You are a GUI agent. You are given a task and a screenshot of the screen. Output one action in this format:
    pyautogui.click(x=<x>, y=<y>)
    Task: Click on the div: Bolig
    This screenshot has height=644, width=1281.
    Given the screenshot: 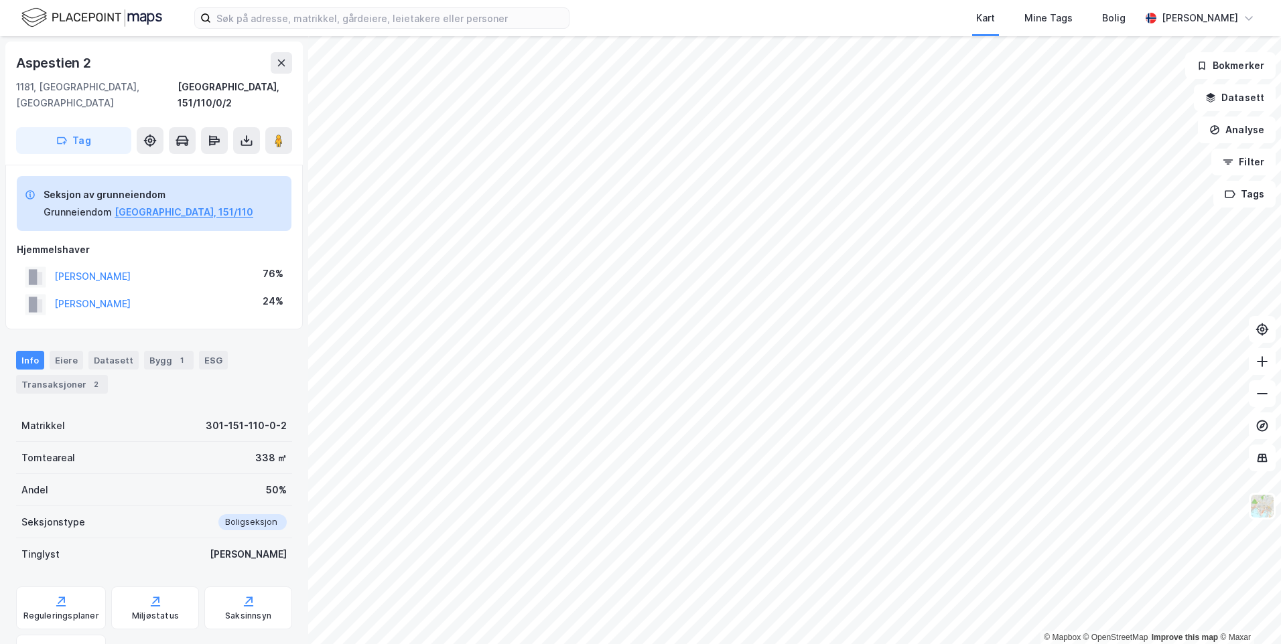 What is the action you would take?
    pyautogui.click(x=1113, y=18)
    